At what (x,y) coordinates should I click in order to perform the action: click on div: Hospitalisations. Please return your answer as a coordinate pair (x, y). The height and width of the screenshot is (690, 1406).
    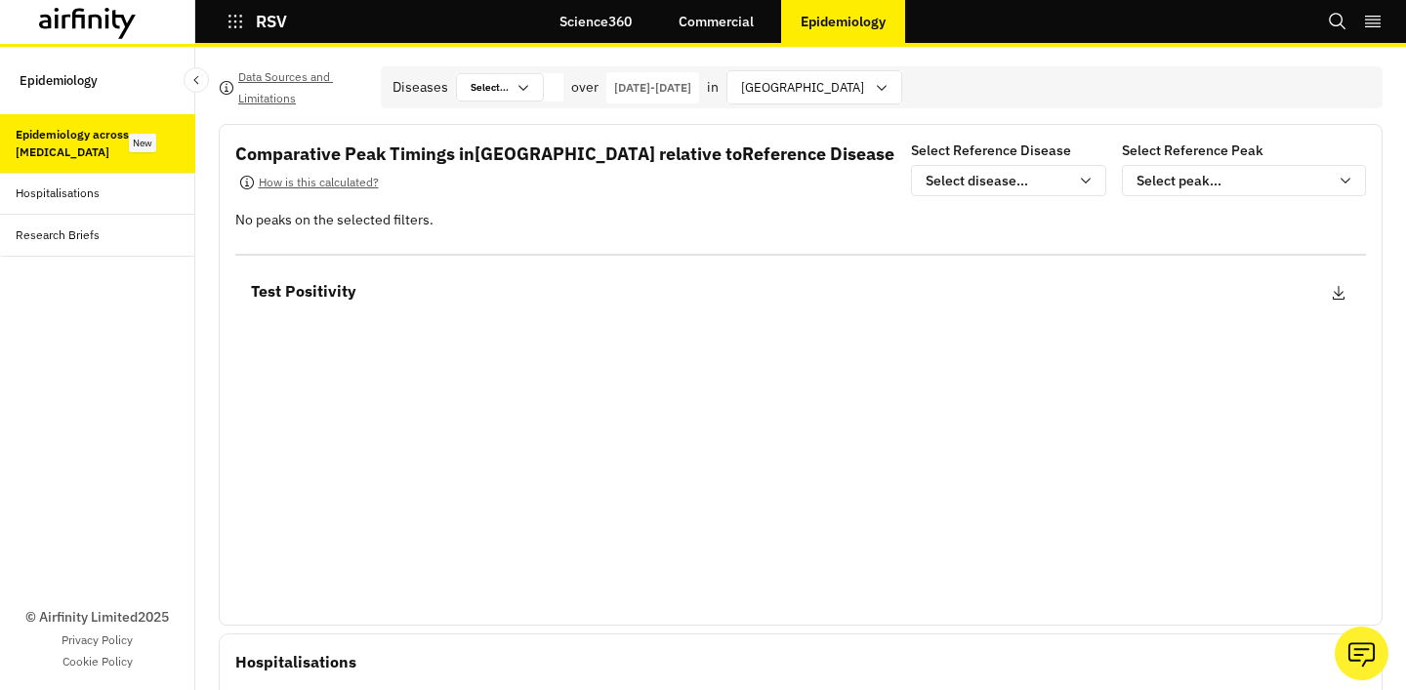
    Looking at the image, I should click on (58, 193).